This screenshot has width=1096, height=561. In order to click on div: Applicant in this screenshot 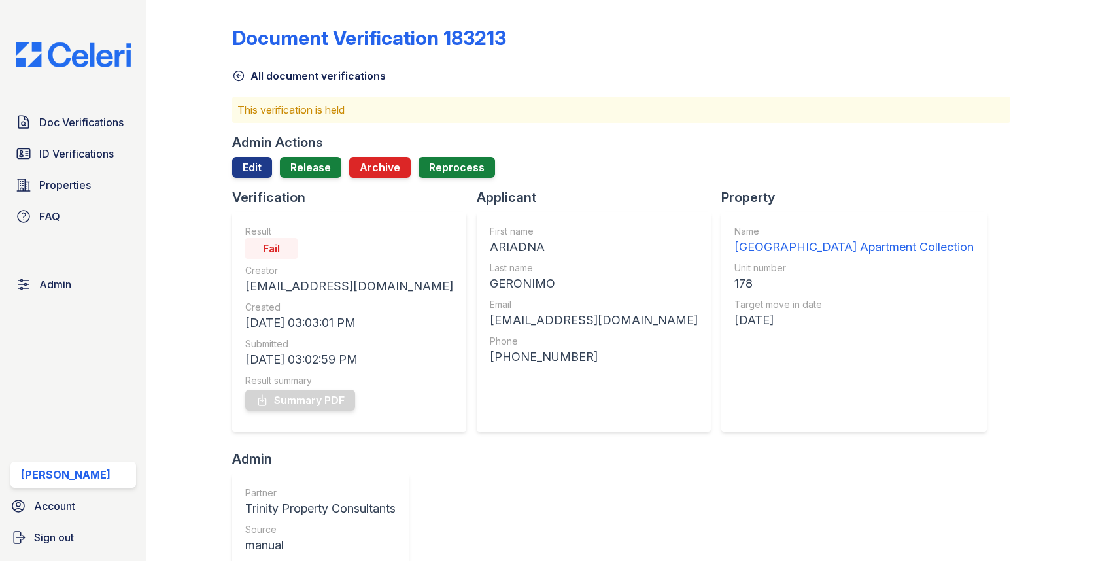, I will do `click(599, 198)`.